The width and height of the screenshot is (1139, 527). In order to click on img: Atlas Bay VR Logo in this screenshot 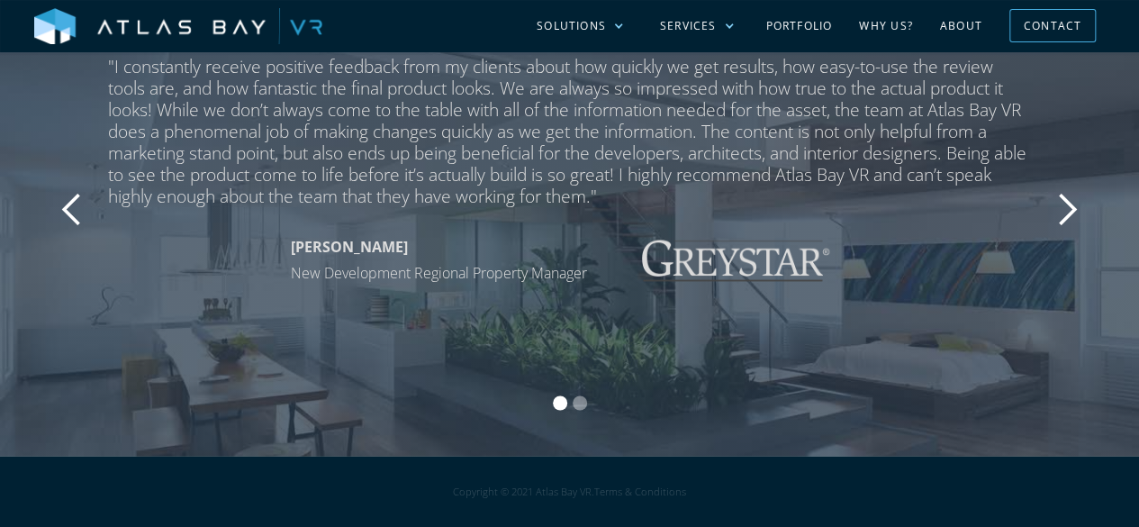, I will do `click(178, 27)`.